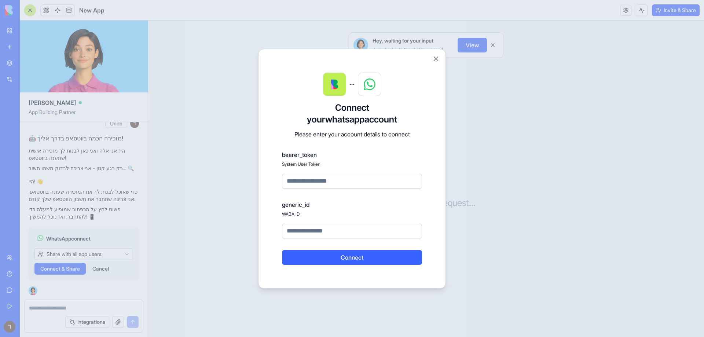  Describe the element at coordinates (352, 134) in the screenshot. I see `p: Please enter your account details to connect` at that location.